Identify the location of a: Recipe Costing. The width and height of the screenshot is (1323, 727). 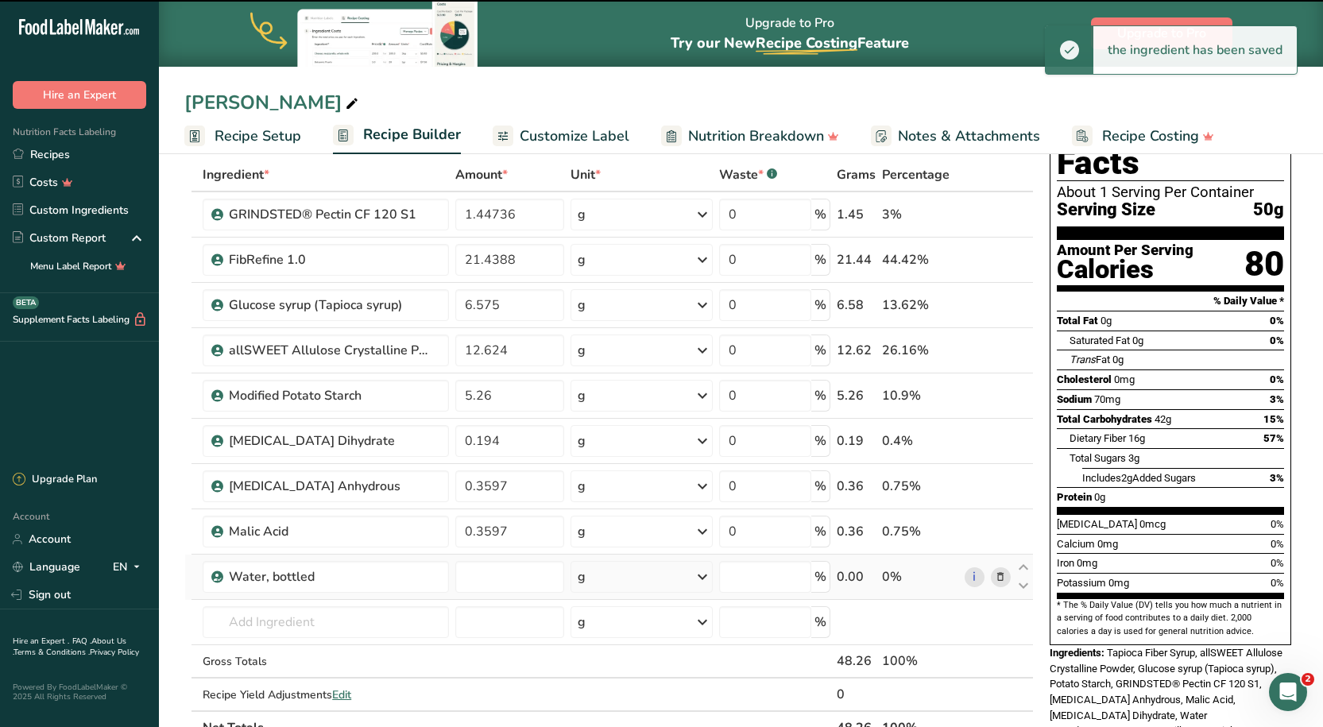
(1143, 136).